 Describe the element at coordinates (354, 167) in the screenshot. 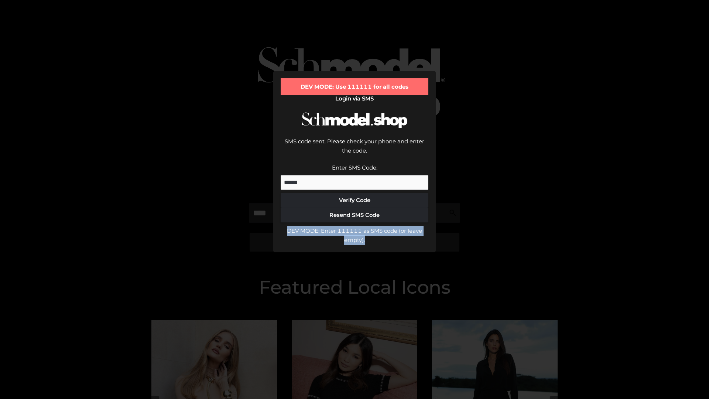

I see `label: Enter SMS Code:` at that location.